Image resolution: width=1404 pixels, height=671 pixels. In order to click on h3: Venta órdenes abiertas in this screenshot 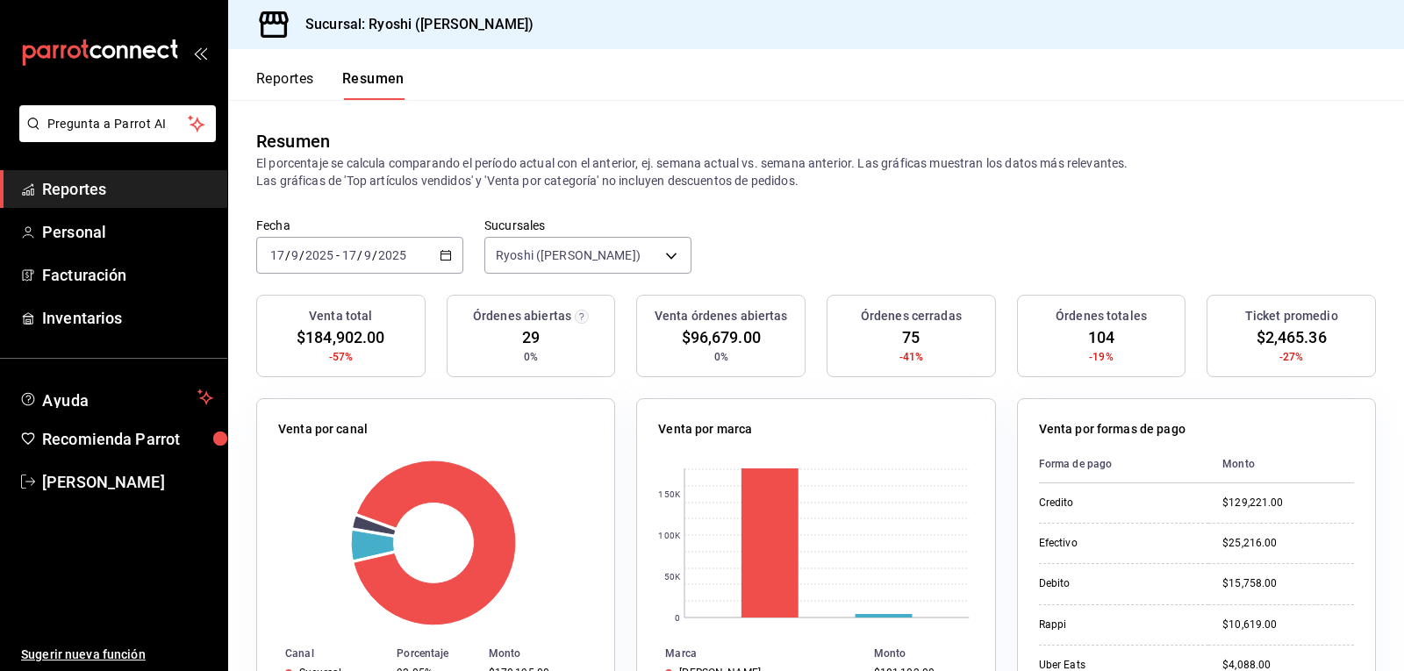, I will do `click(721, 316)`.